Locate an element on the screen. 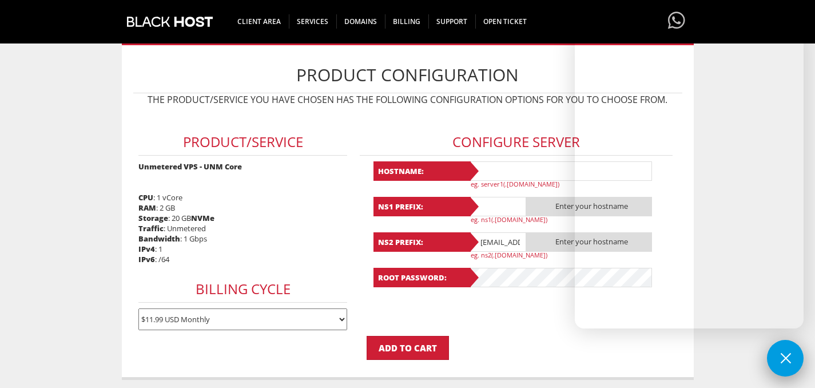  b: Traffic is located at coordinates (151, 228).